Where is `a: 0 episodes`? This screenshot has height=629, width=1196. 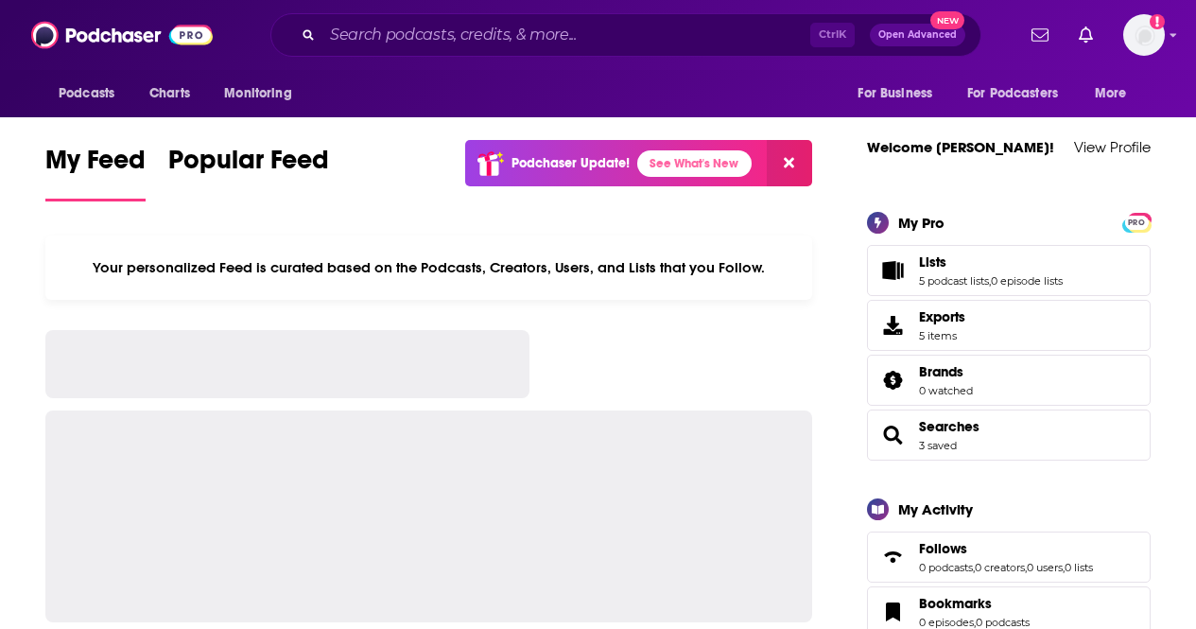 a: 0 episodes is located at coordinates (947, 622).